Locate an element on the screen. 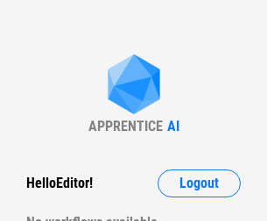 This screenshot has width=267, height=221. img: Apprentice AI is located at coordinates (134, 86).